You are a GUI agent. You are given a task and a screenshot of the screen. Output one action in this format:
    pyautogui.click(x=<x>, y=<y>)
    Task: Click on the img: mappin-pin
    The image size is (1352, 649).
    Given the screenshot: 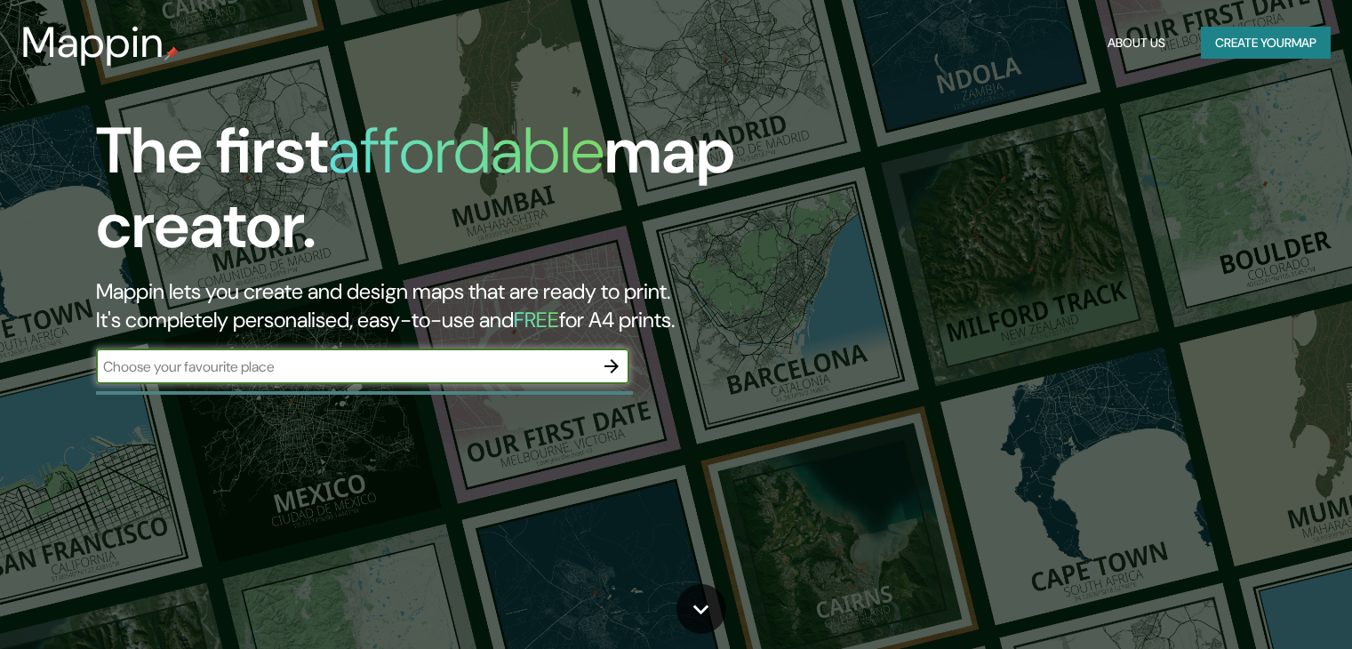 What is the action you would take?
    pyautogui.click(x=172, y=53)
    